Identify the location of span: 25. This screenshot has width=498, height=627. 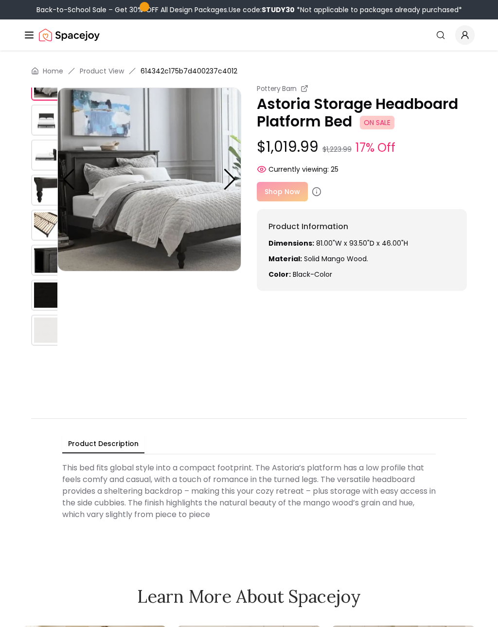
(335, 169).